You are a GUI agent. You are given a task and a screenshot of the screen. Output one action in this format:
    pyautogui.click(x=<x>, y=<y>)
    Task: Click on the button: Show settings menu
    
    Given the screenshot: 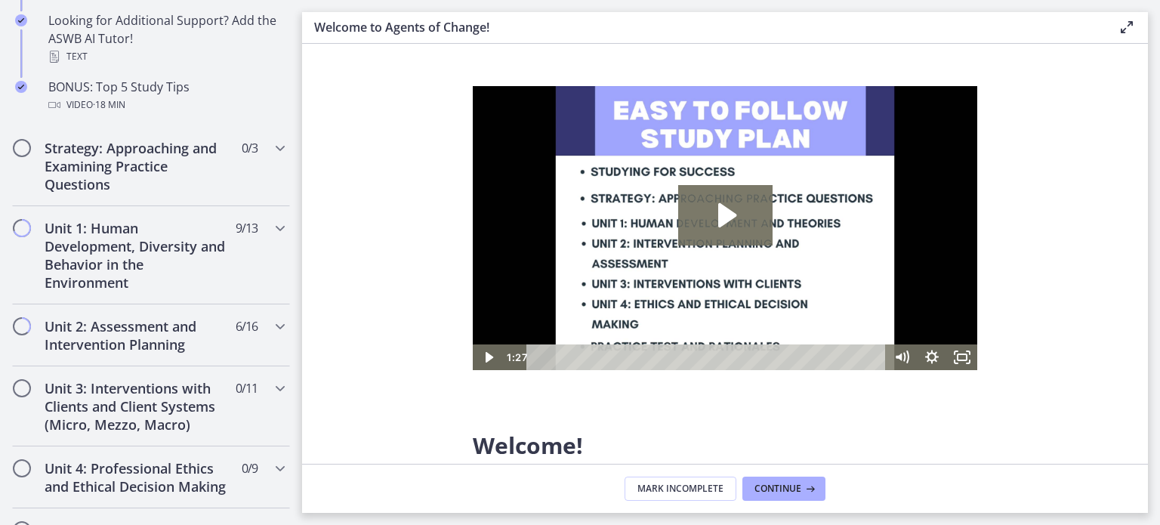 What is the action you would take?
    pyautogui.click(x=459, y=271)
    